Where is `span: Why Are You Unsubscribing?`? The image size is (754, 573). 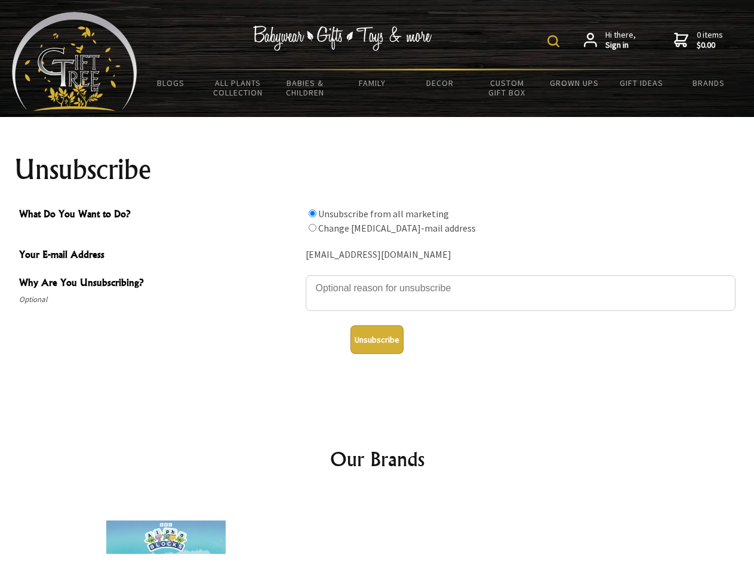 span: Why Are You Unsubscribing? is located at coordinates (159, 284).